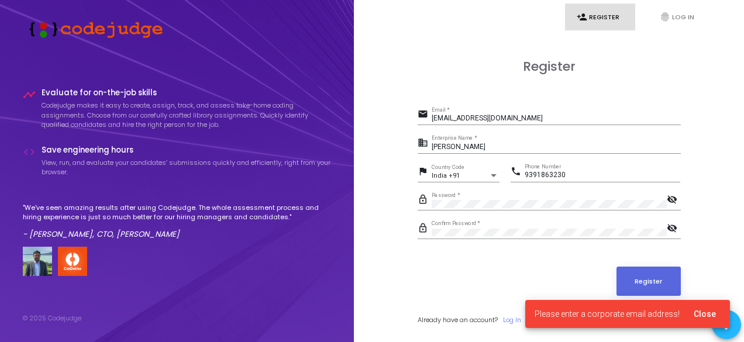 The height and width of the screenshot is (342, 744). What do you see at coordinates (52, 318) in the screenshot?
I see `div: © 2025 Codejudge` at bounding box center [52, 318].